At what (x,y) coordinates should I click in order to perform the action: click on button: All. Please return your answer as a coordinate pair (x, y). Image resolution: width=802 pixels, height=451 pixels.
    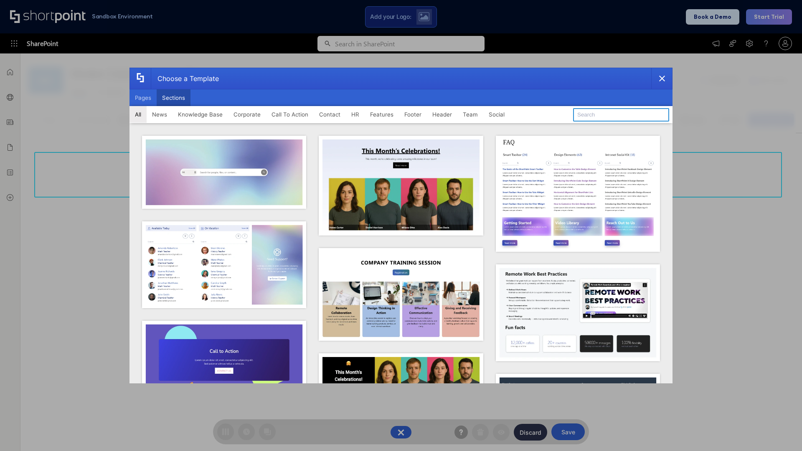
    Looking at the image, I should click on (138, 114).